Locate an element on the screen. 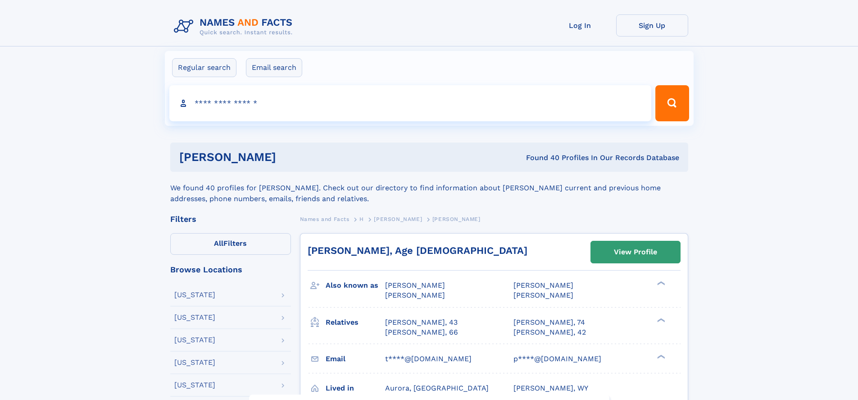  h3: Email is located at coordinates (355, 359).